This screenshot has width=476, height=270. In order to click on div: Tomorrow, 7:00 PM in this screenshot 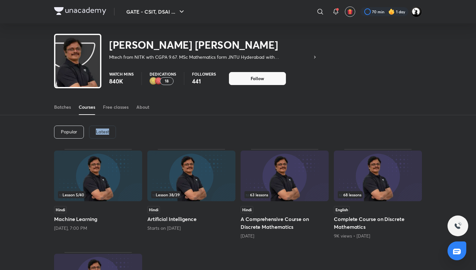, I will do `click(98, 228)`.